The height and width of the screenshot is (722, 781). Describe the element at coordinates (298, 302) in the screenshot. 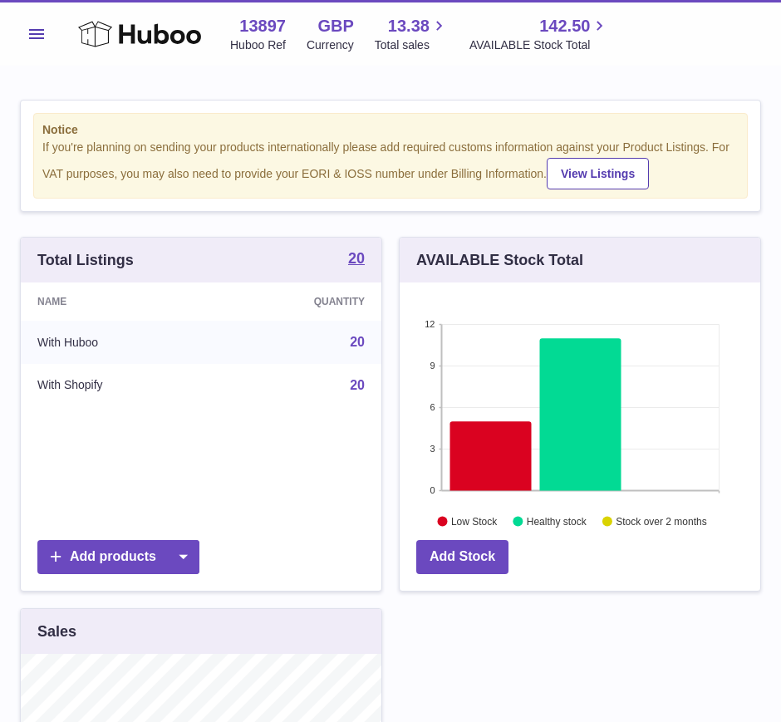

I see `th: Quantity` at that location.